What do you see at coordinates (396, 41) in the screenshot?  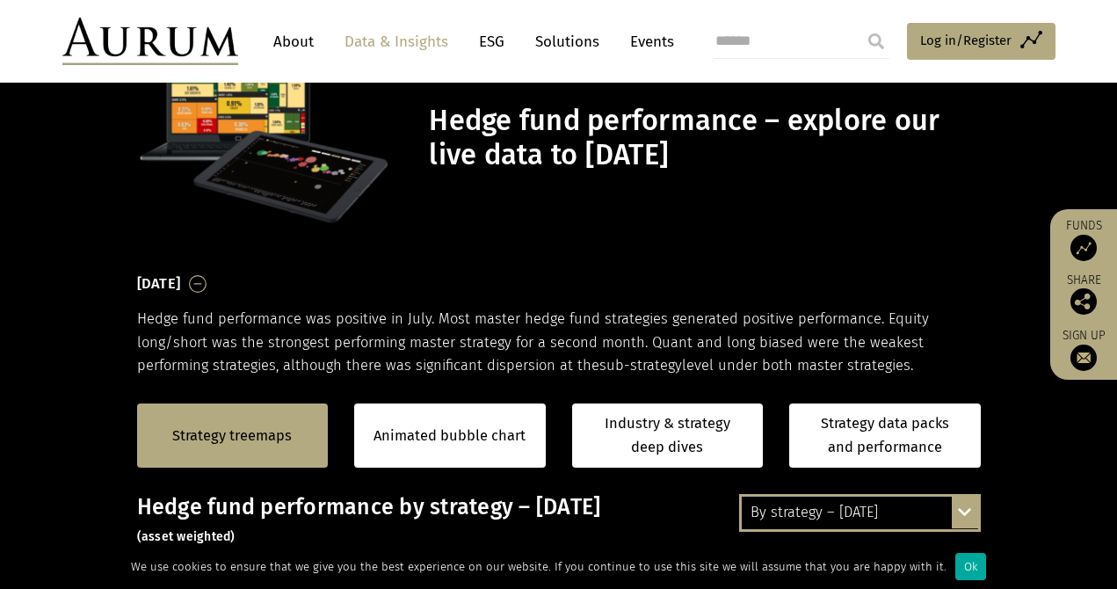 I see `a: Data & Insights` at bounding box center [396, 41].